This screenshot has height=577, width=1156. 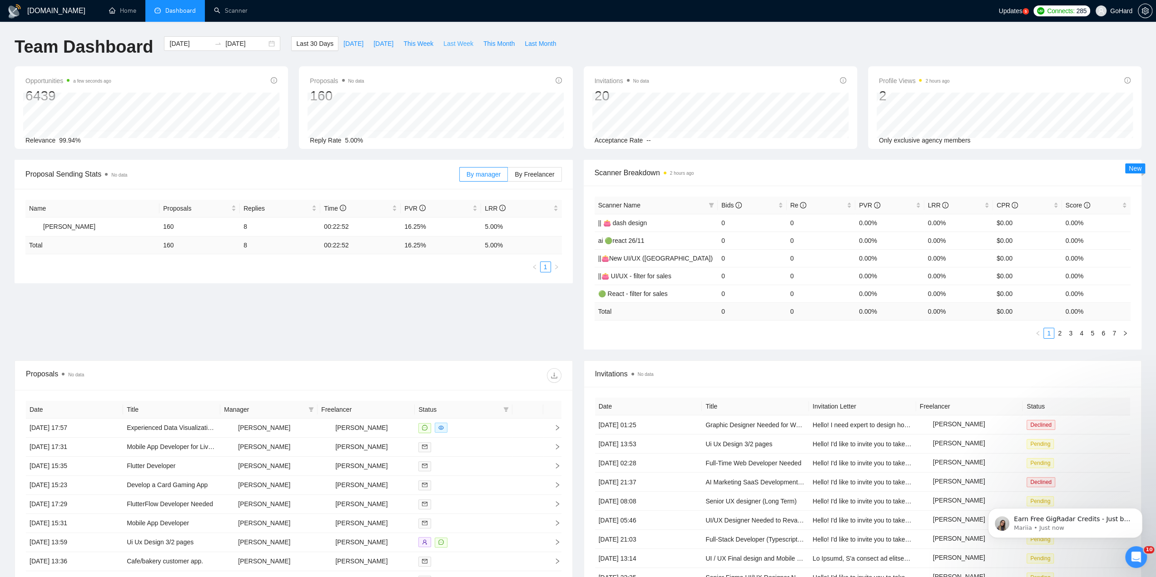 I want to click on span: Score, so click(x=1078, y=205).